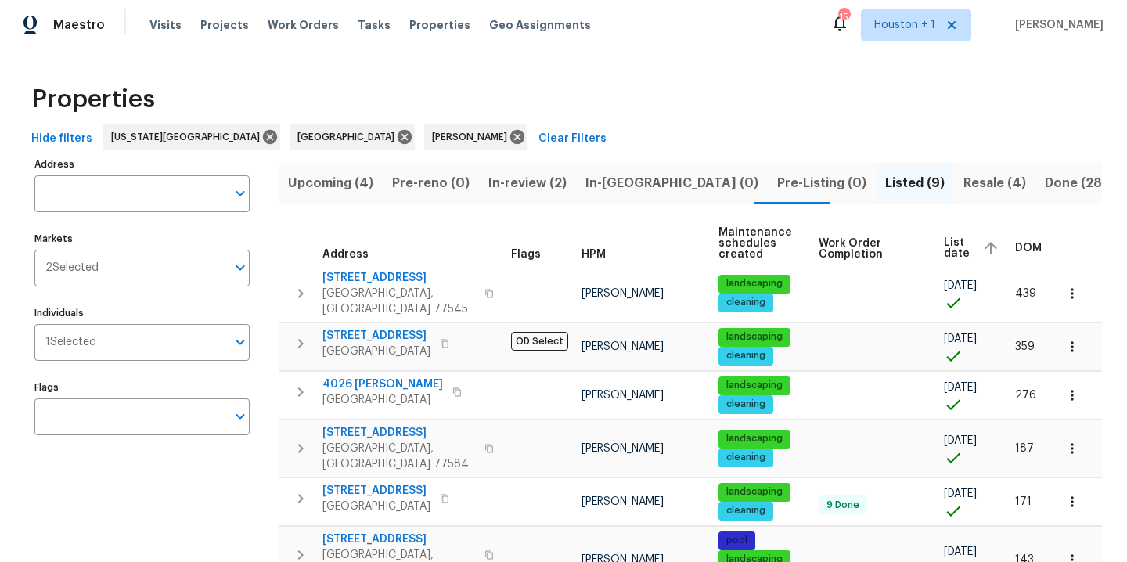 This screenshot has height=562, width=1127. Describe the element at coordinates (1028, 248) in the screenshot. I see `span: DOM` at that location.